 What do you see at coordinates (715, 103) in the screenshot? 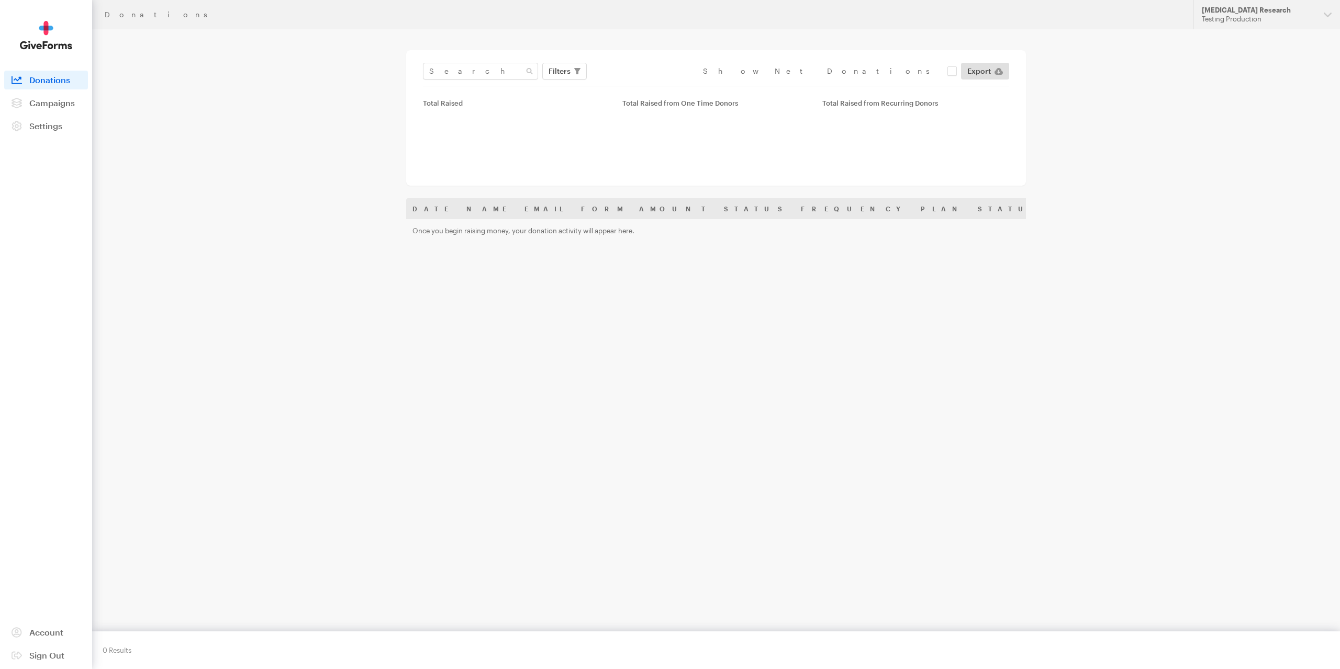
I see `div: Total Raised from One Time Donors` at bounding box center [715, 103].